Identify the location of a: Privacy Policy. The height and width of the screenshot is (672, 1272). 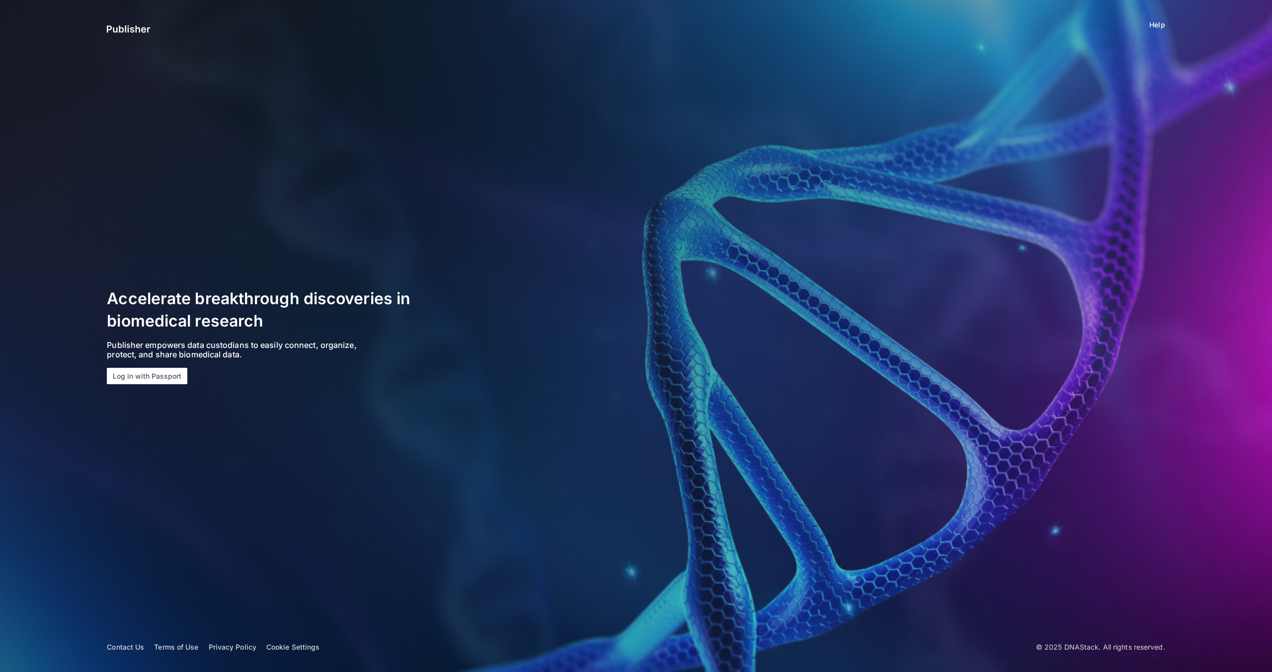
(233, 646).